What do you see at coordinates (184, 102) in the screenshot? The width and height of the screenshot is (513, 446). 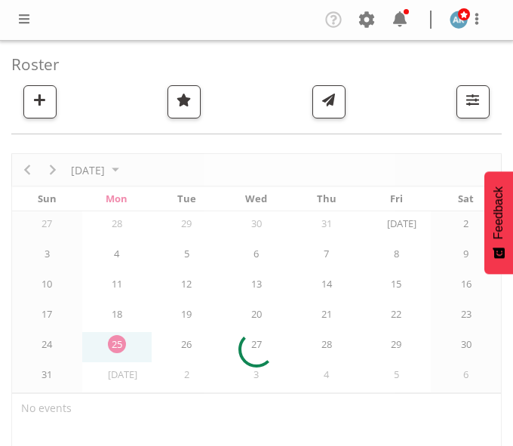 I see `button: Highlight an important date within the roster.` at bounding box center [184, 102].